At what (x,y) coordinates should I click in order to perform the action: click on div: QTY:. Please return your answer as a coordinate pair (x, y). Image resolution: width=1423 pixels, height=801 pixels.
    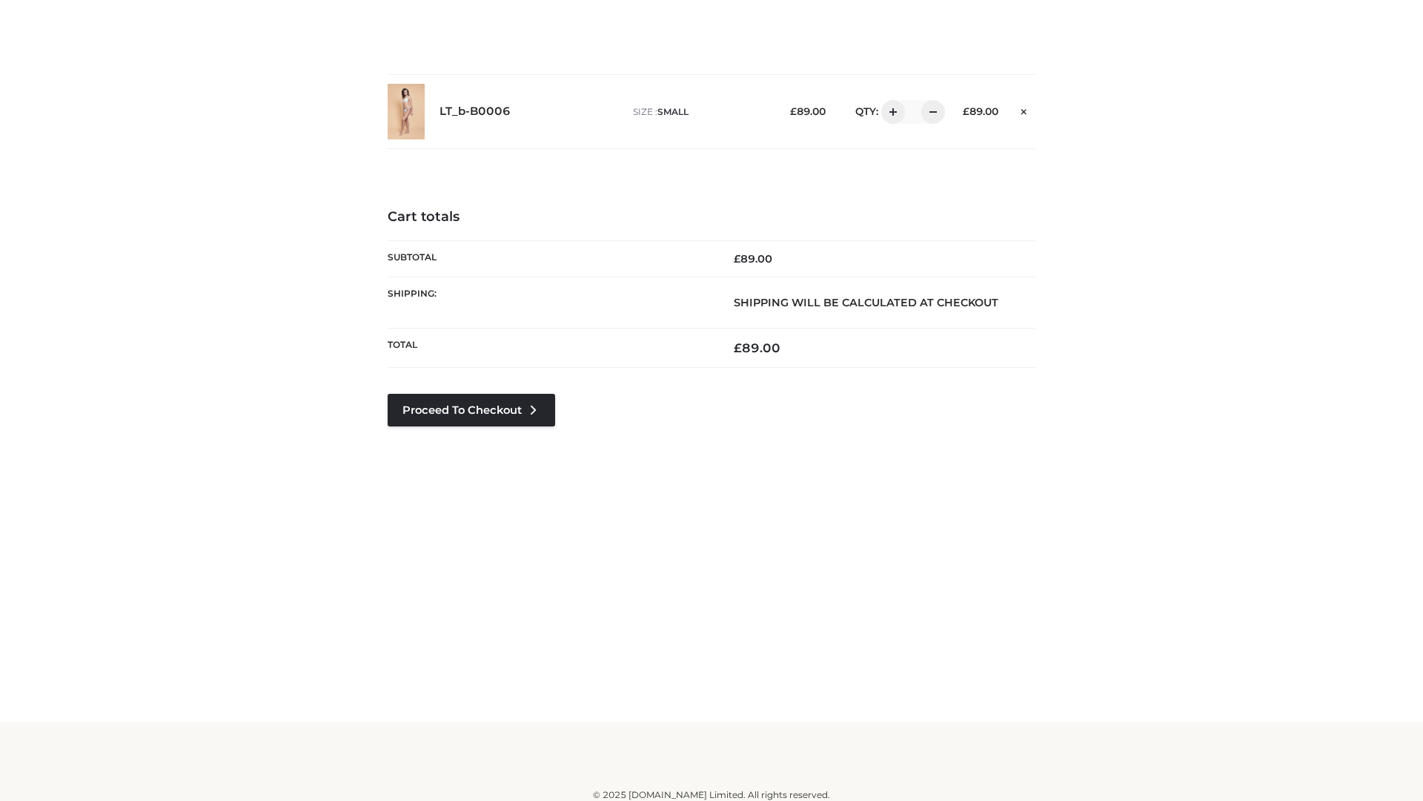
    Looking at the image, I should click on (890, 112).